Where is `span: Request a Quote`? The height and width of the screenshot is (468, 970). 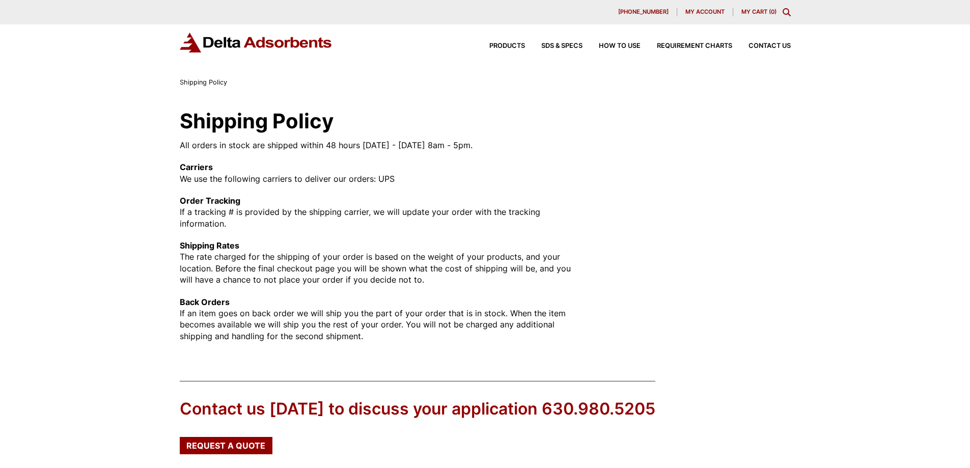 span: Request a Quote is located at coordinates (225, 445).